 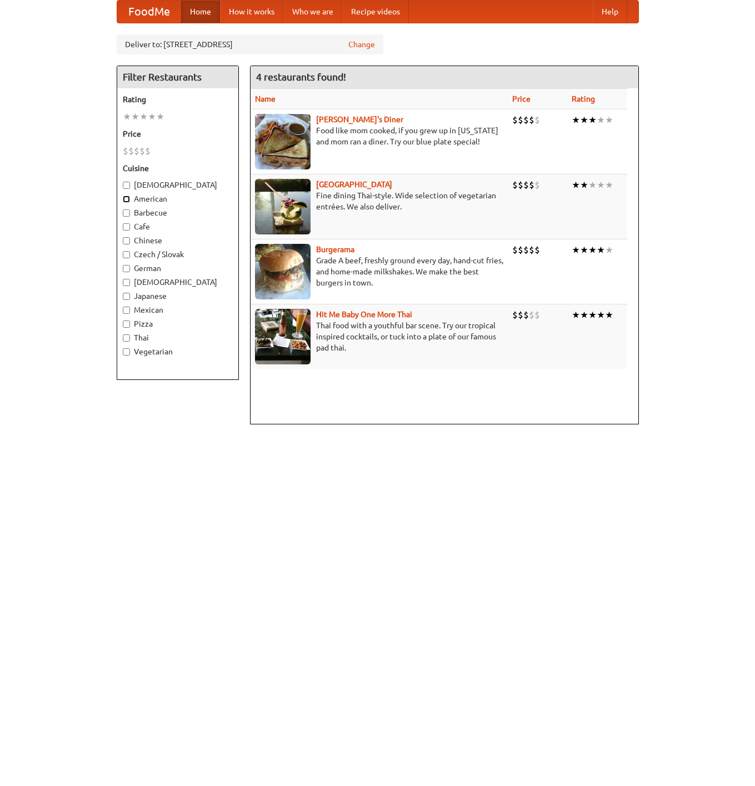 What do you see at coordinates (149, 12) in the screenshot?
I see `a: FoodMe` at bounding box center [149, 12].